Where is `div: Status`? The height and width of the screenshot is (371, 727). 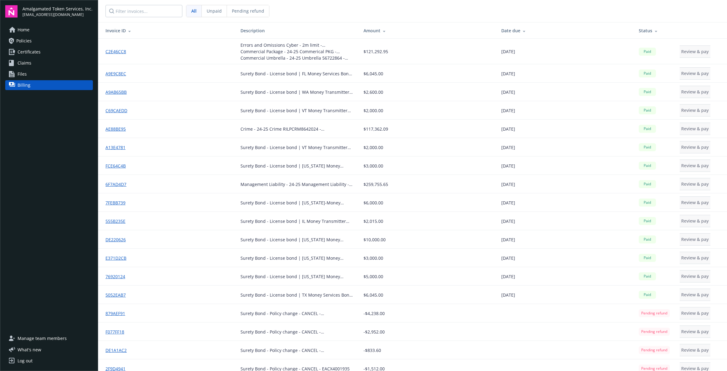
div: Status is located at coordinates (654, 30).